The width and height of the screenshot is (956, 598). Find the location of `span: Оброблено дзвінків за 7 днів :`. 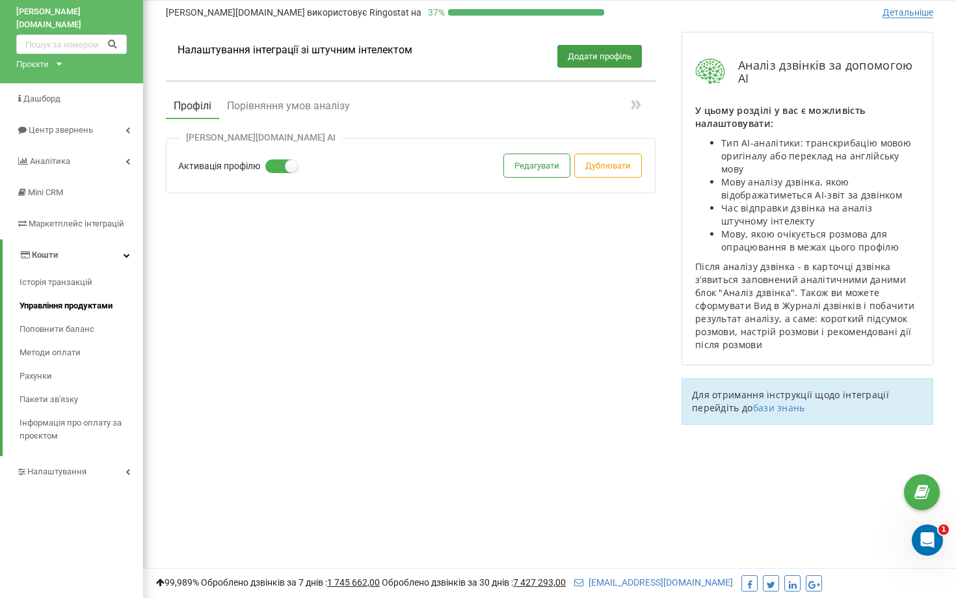

span: Оброблено дзвінків за 7 днів : is located at coordinates (290, 582).